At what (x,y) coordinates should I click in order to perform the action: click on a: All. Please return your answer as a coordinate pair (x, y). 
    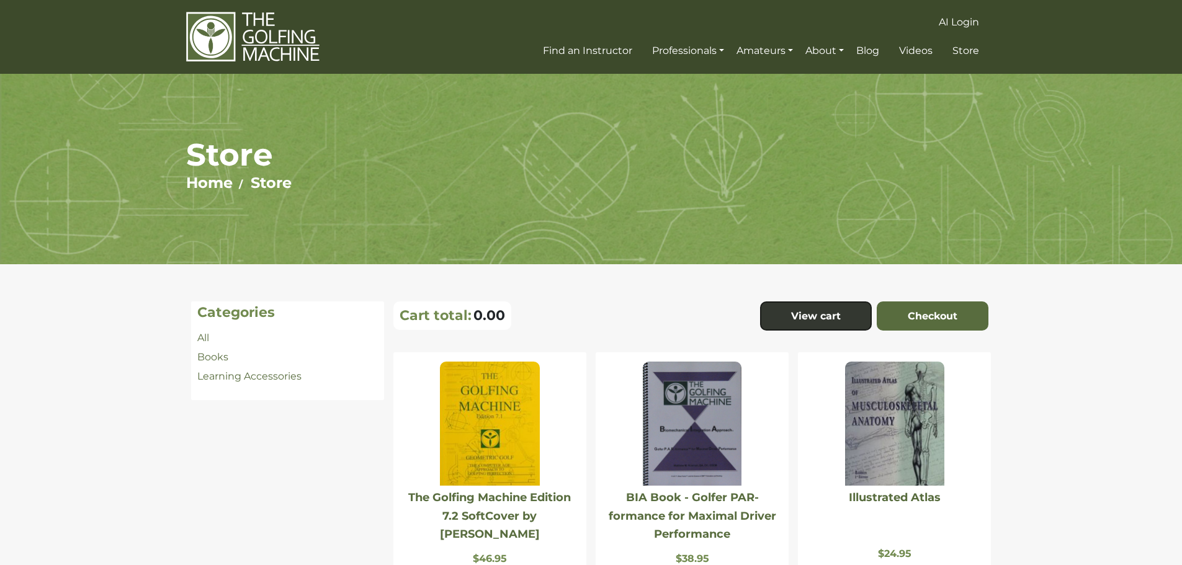
    Looking at the image, I should click on (203, 338).